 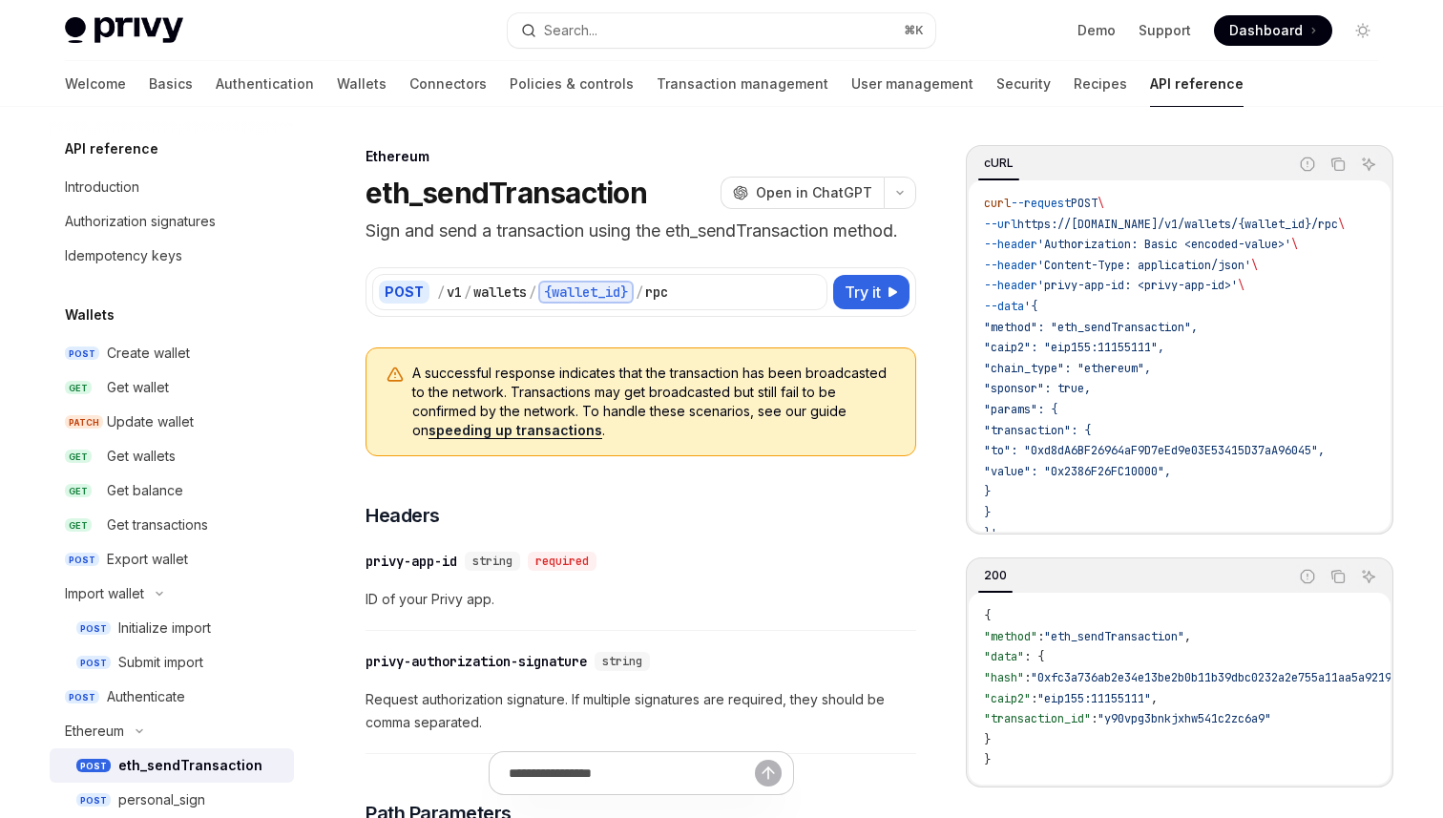 I want to click on span: "eth_sendTransaction", so click(x=1113, y=636).